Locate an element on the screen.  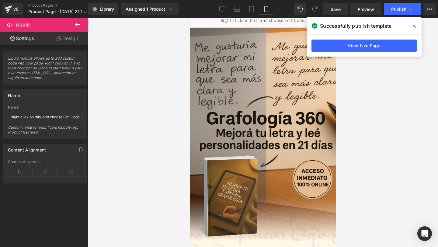
span: Liquid module allows us to add custom code into your page. Right click on it, and then choose Edi... is located at coordinates (45, 70).